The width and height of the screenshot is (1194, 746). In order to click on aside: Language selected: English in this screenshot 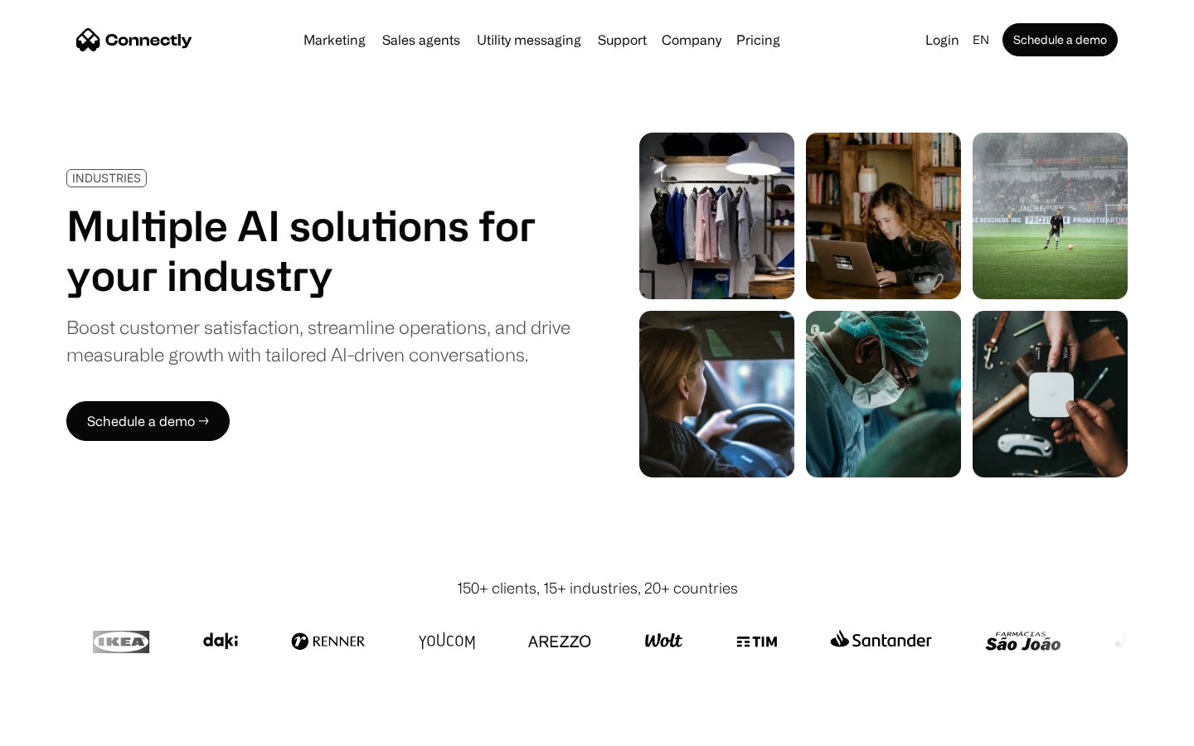, I will do `click(58, 728)`.